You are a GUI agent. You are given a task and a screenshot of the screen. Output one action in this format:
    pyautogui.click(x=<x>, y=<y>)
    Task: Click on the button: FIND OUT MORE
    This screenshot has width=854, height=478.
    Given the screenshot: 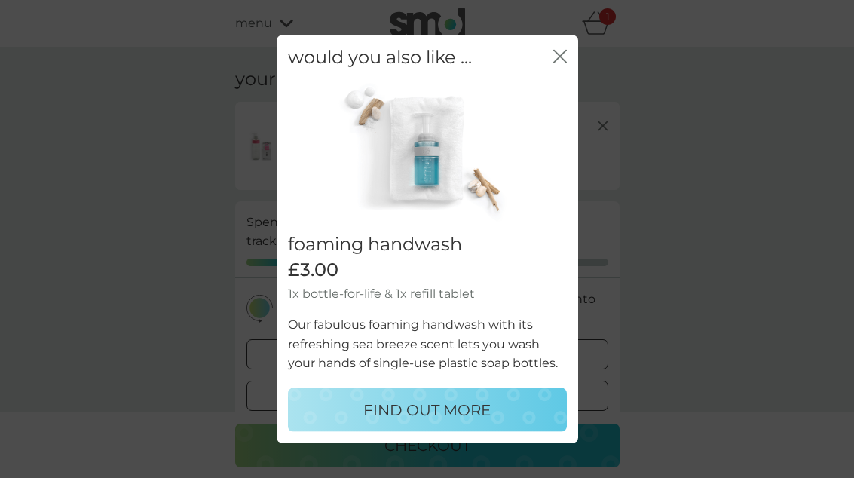 What is the action you would take?
    pyautogui.click(x=427, y=409)
    